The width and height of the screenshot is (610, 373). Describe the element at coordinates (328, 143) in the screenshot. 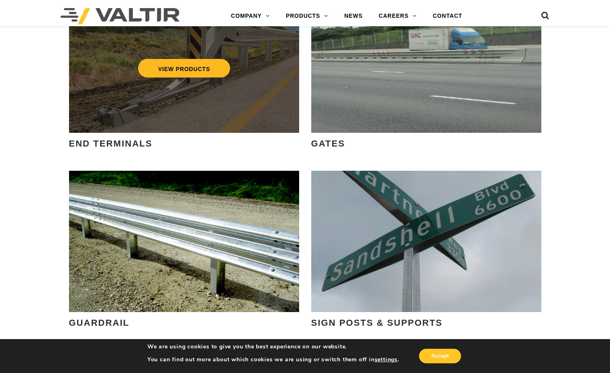

I see `strong: GATES` at that location.